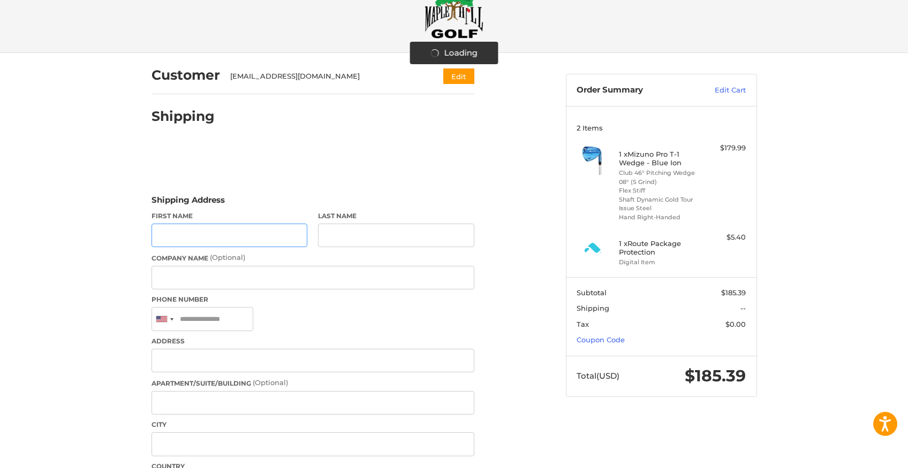 This screenshot has height=468, width=908. I want to click on a: Coupon Code, so click(601, 340).